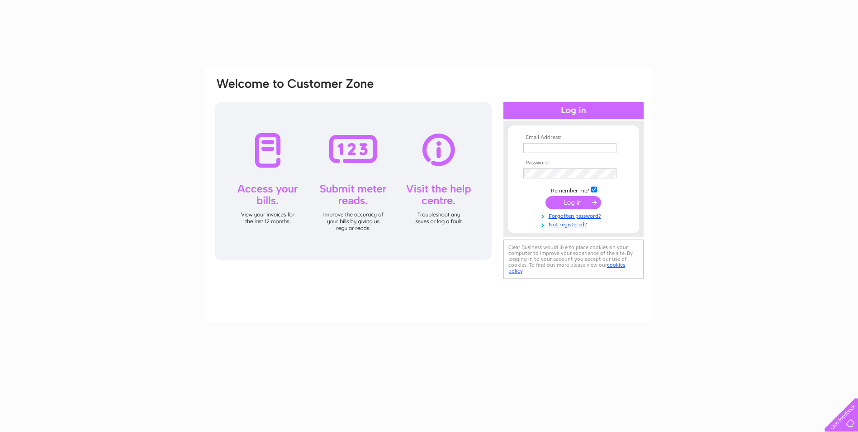 This screenshot has height=432, width=858. I want to click on input: Submit, so click(573, 202).